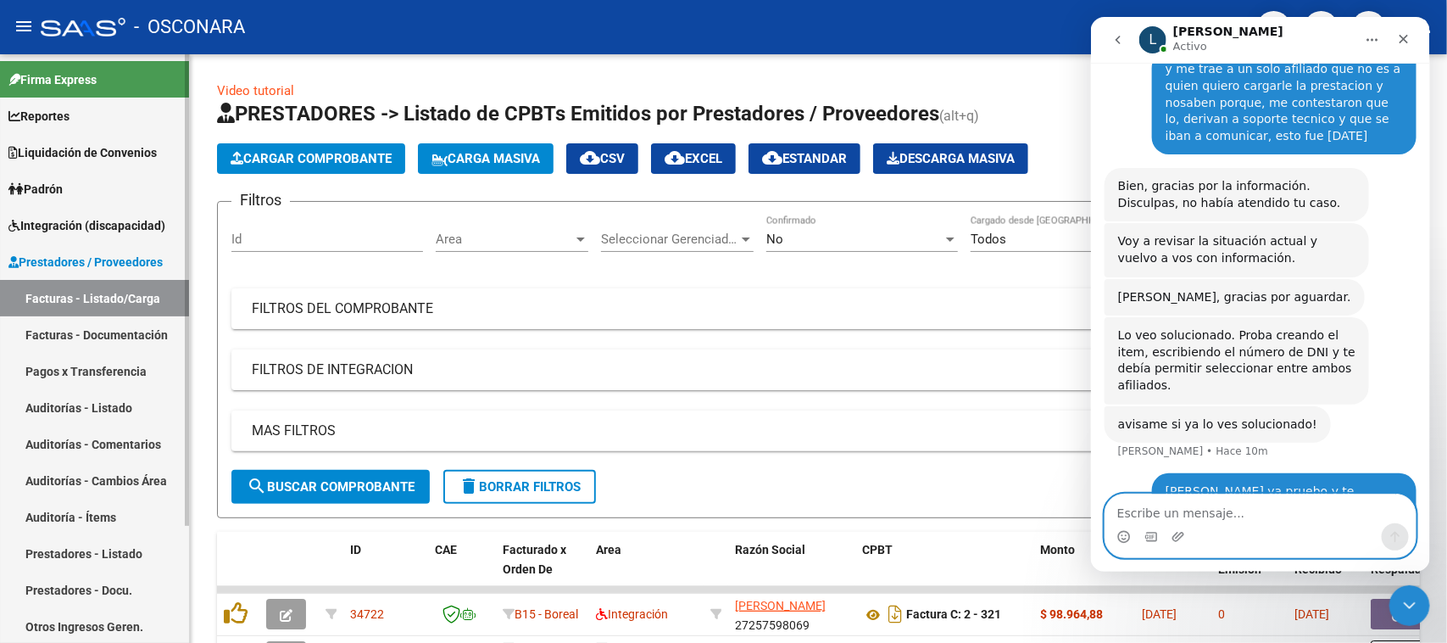 The height and width of the screenshot is (643, 1447). Describe the element at coordinates (808, 431) in the screenshot. I see `mat-panel-title: MAS FILTROS` at that location.